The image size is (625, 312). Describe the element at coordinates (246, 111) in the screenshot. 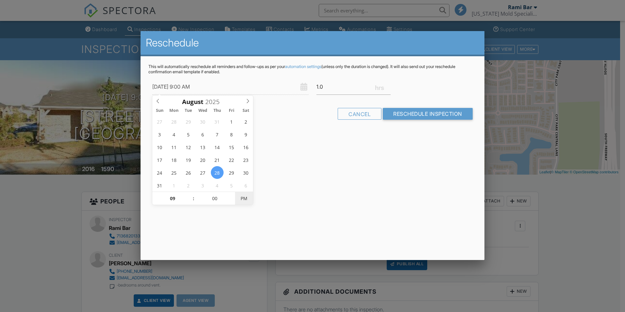

I see `span: Sat` at that location.